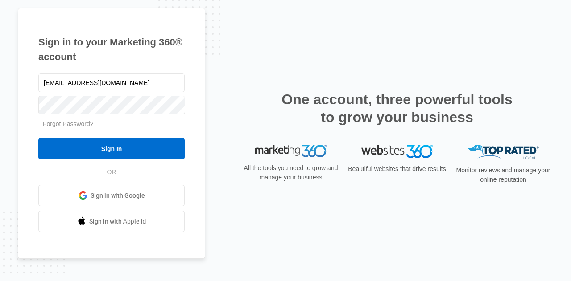 This screenshot has height=281, width=571. Describe the element at coordinates (503, 152) in the screenshot. I see `img: Top Rated Local` at that location.